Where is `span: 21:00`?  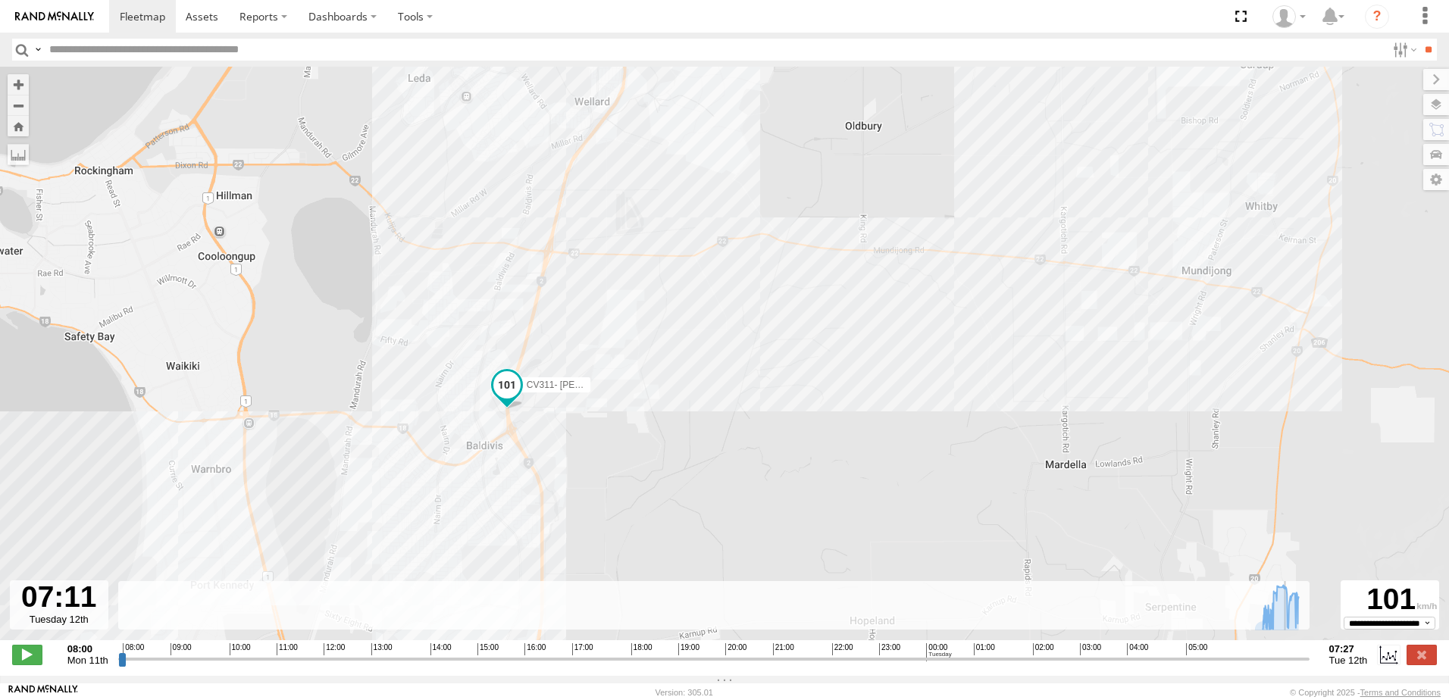 span: 21:00 is located at coordinates (784, 649).